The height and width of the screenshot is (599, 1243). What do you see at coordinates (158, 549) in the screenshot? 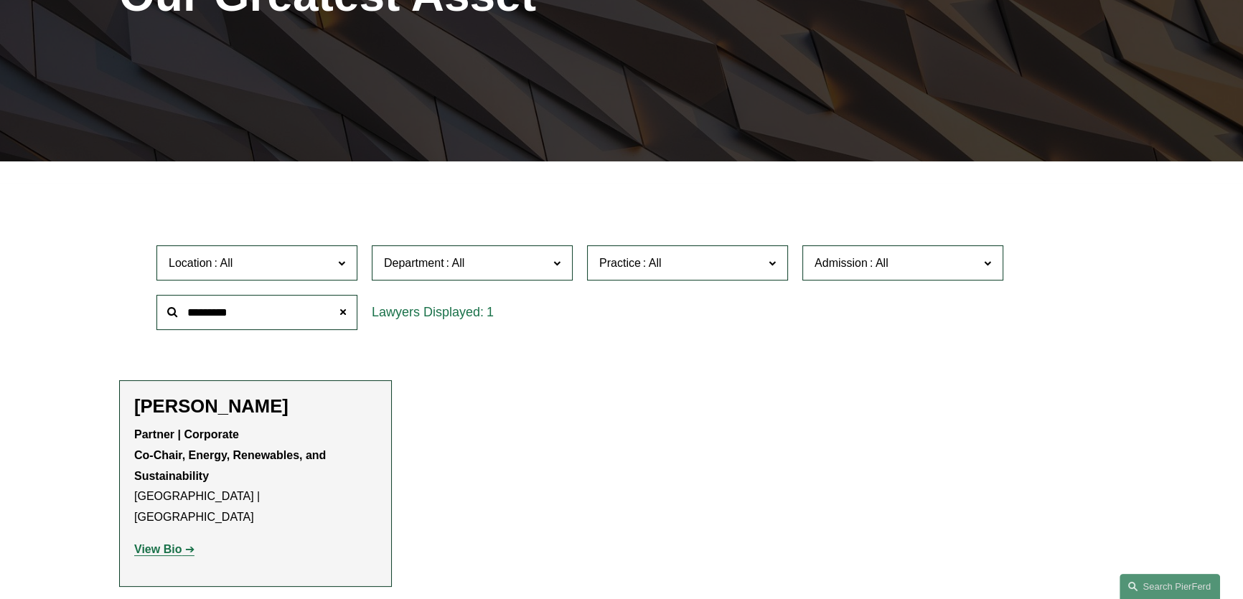
I see `strong: View Bio` at bounding box center [158, 549].